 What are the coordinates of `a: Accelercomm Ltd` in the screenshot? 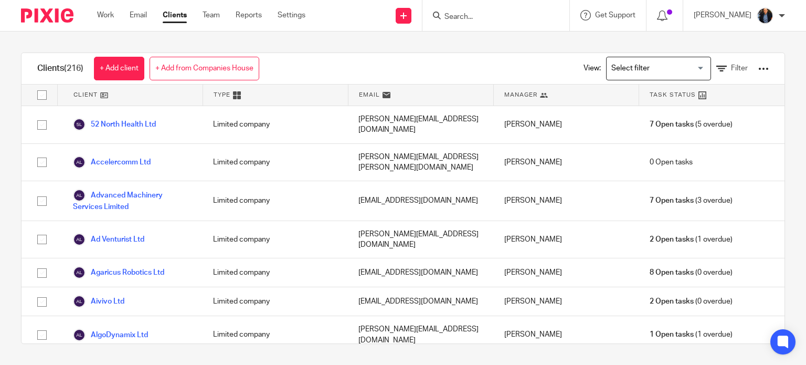 It's located at (112, 162).